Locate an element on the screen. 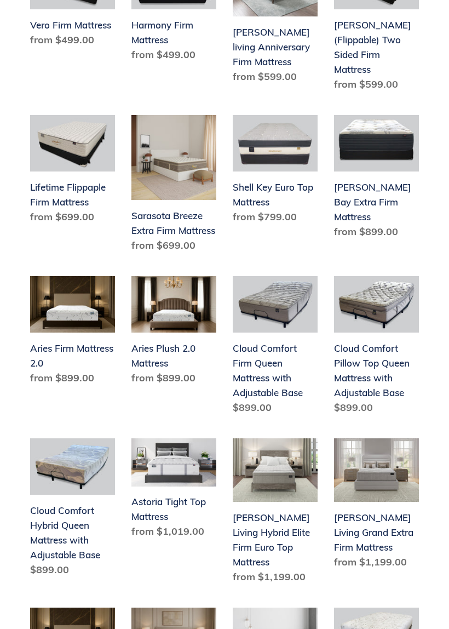 Image resolution: width=449 pixels, height=629 pixels. a: Lifetime Flippaple Firm Mattress is located at coordinates (72, 171).